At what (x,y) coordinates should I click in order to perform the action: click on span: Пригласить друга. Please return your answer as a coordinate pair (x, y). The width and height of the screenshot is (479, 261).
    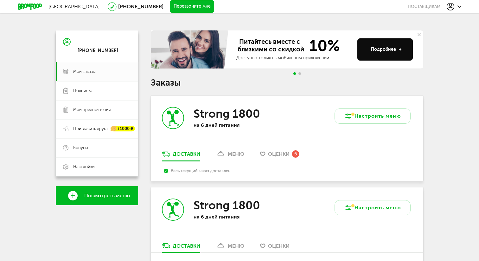
    Looking at the image, I should click on (90, 129).